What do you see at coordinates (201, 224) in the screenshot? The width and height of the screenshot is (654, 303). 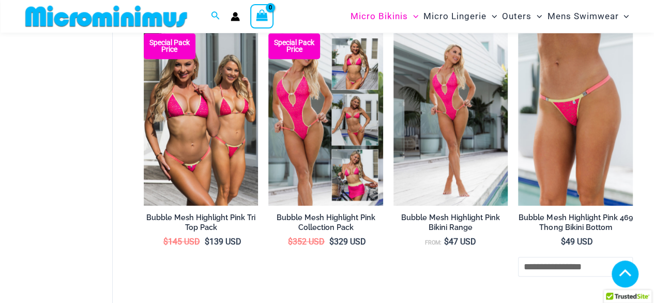 I see `a: Bubble Mesh Highlight Pink Tri Top Pack` at bounding box center [201, 224].